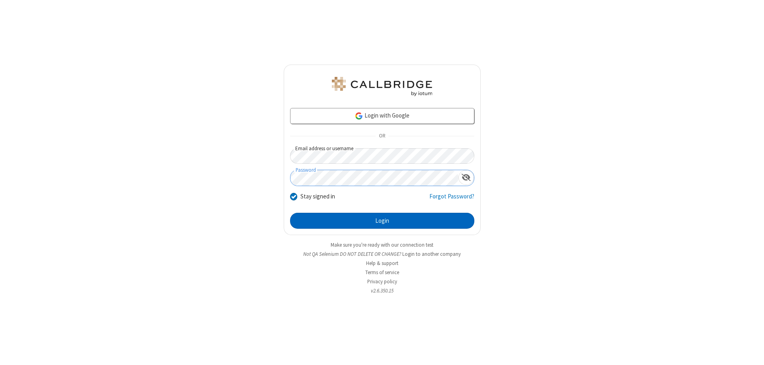 The image size is (764, 365). I want to click on label: Stay signed in, so click(318, 196).